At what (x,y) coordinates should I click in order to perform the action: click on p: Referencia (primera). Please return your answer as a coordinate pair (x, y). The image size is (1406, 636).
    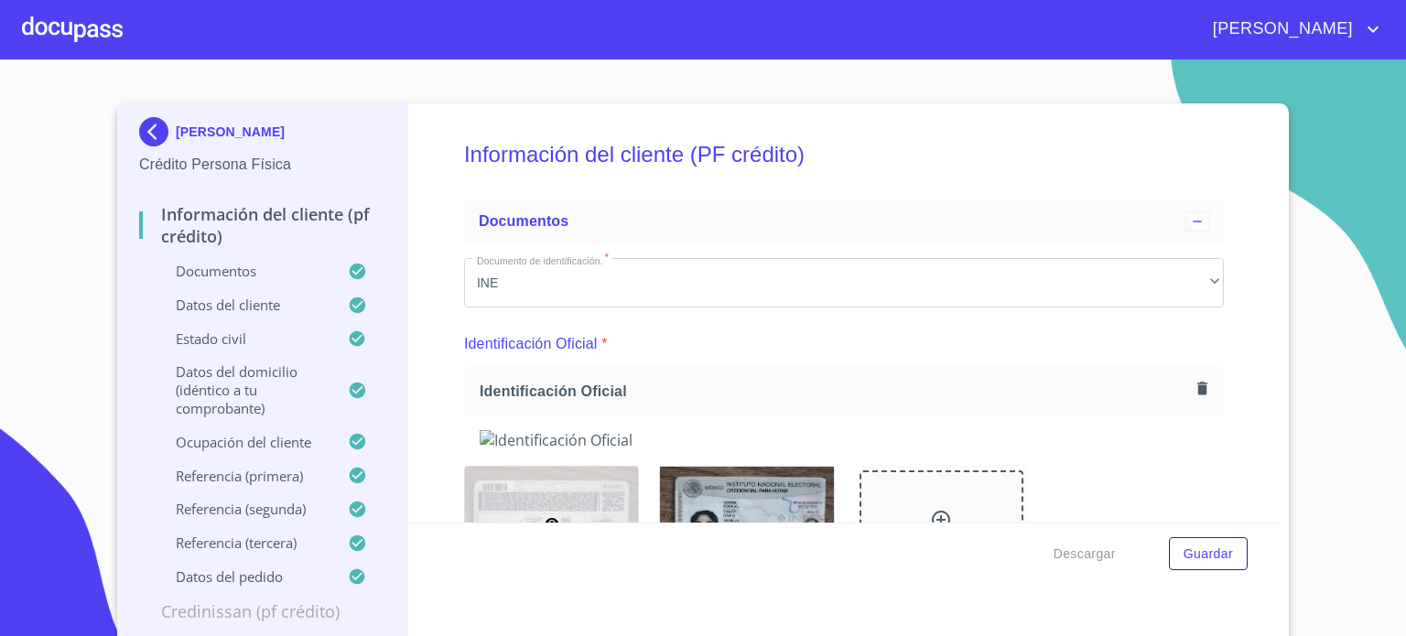
    Looking at the image, I should click on (243, 476).